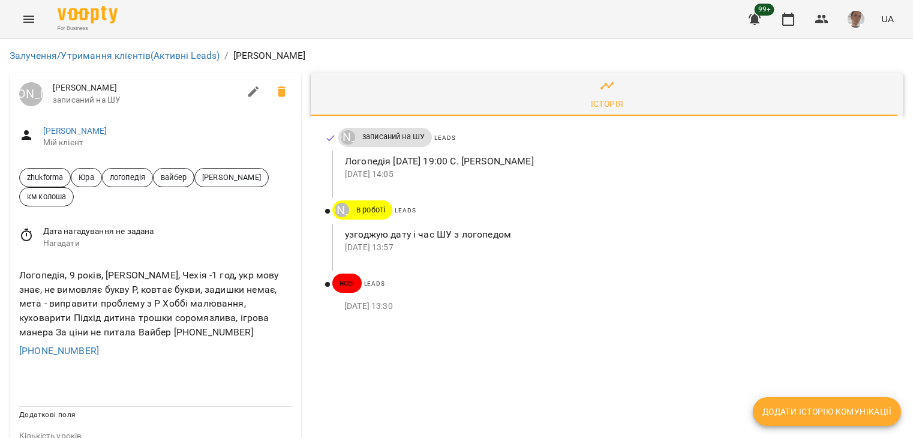  I want to click on a: Залучення/Утримання клієнтів(Активні Leads), so click(115, 55).